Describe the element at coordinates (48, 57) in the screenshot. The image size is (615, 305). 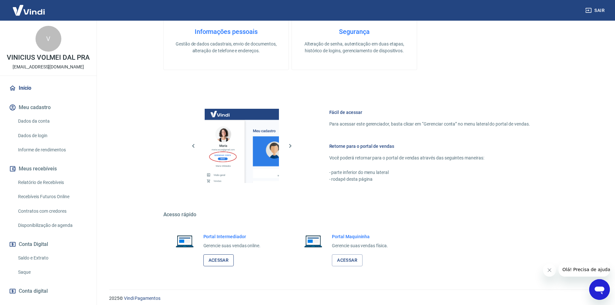
I see `p: VINICIUS VOLMEI DAL PRA` at that location.